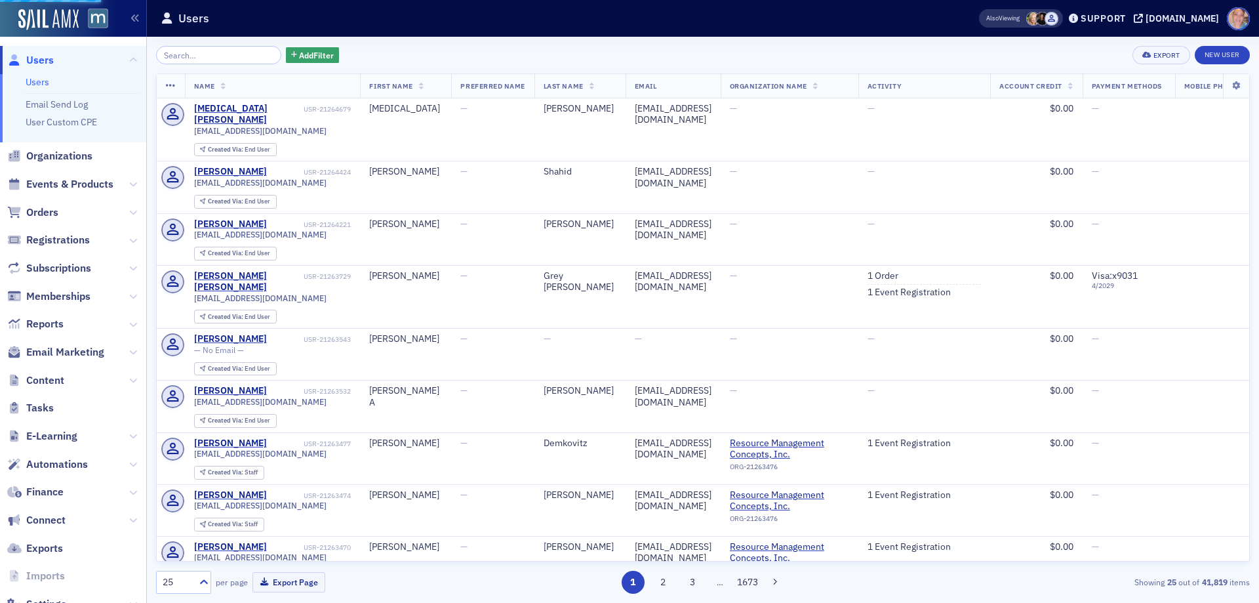  I want to click on div: Support, so click(1103, 18).